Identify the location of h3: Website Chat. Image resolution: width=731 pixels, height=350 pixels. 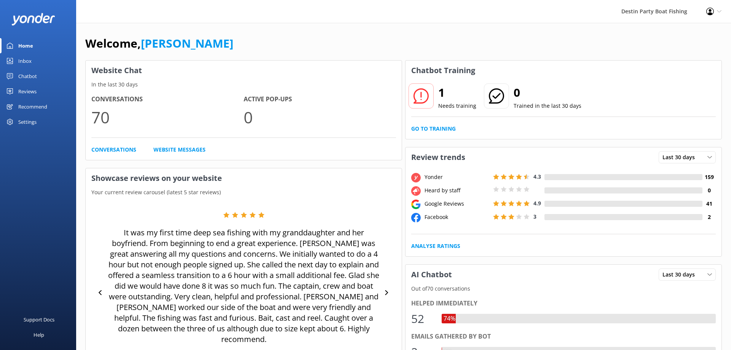
(244, 70).